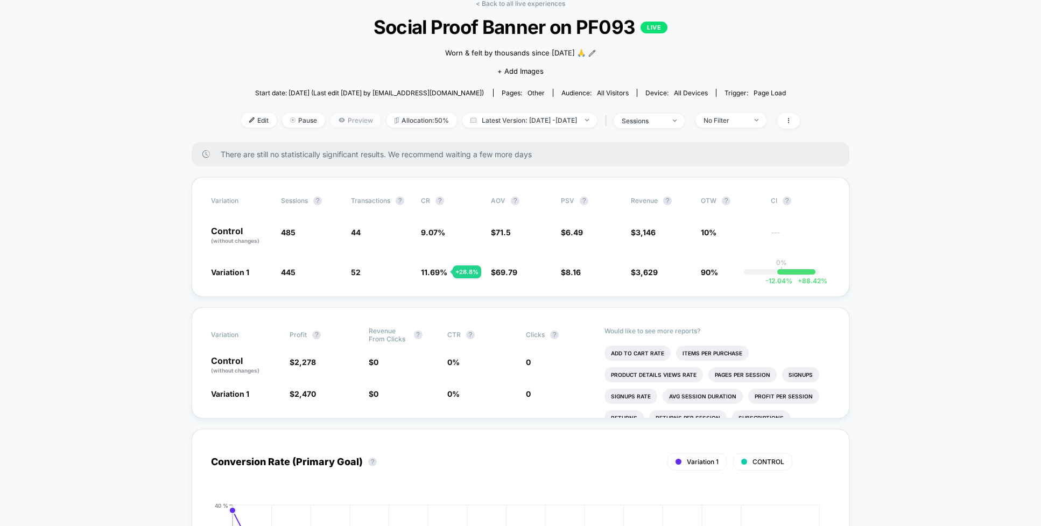 The image size is (1041, 526). I want to click on span: 2,278, so click(305, 362).